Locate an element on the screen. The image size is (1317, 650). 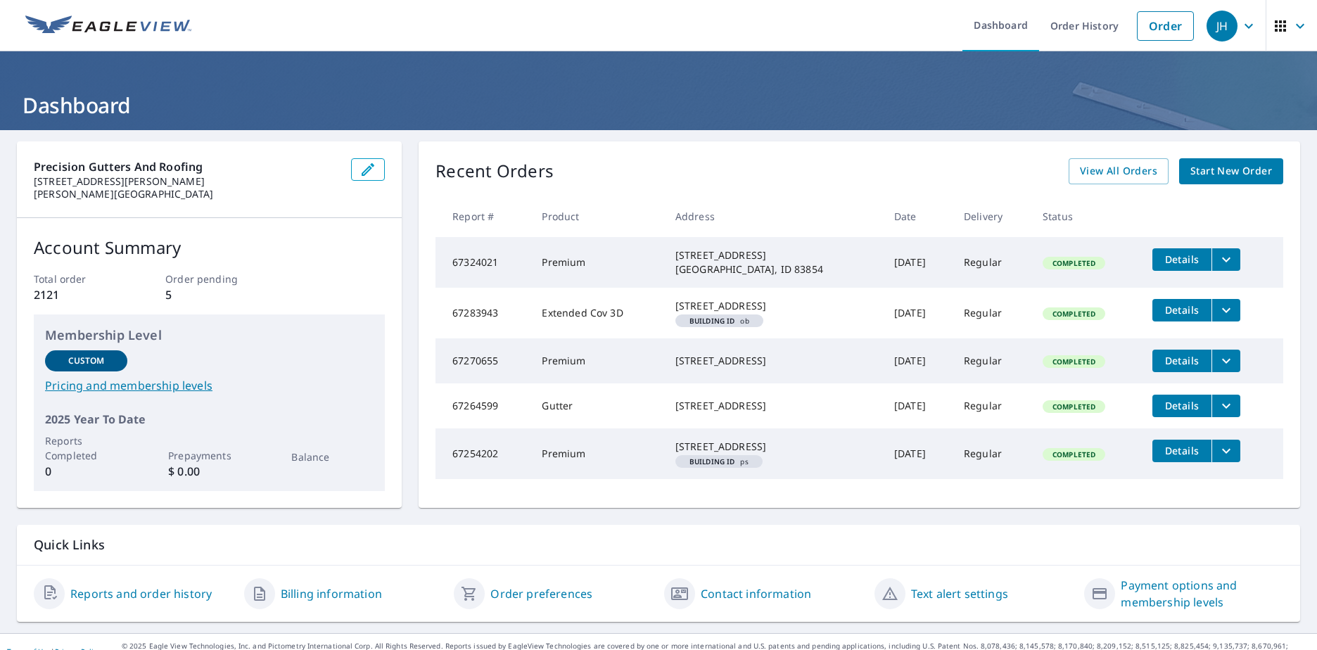
p: Quick Links is located at coordinates (659, 545).